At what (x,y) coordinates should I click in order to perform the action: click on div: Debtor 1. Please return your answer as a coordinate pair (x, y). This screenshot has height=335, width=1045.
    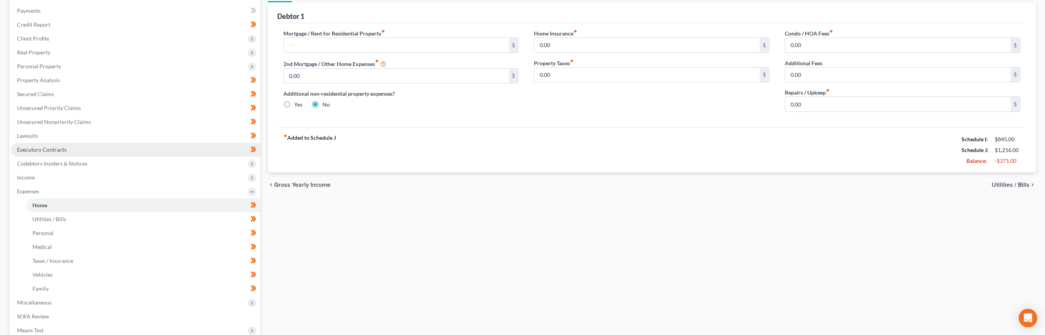
    Looking at the image, I should click on (291, 16).